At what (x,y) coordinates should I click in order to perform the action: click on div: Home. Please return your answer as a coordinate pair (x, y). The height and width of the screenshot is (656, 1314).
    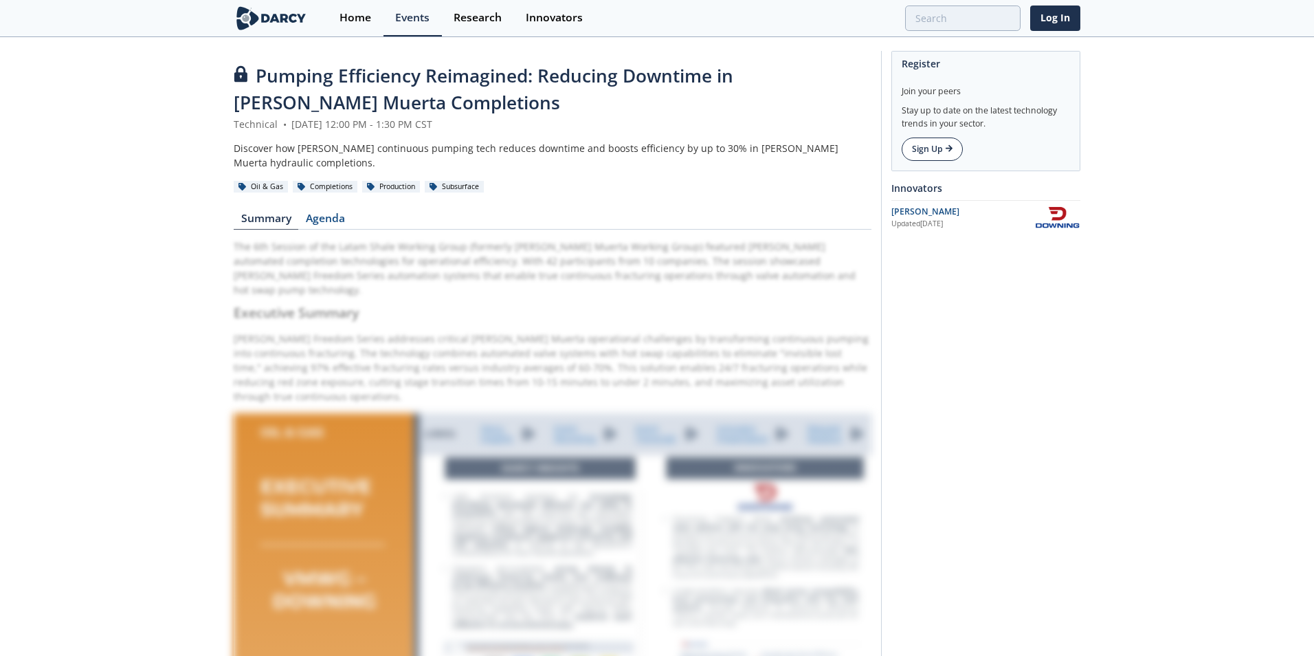
    Looking at the image, I should click on (355, 18).